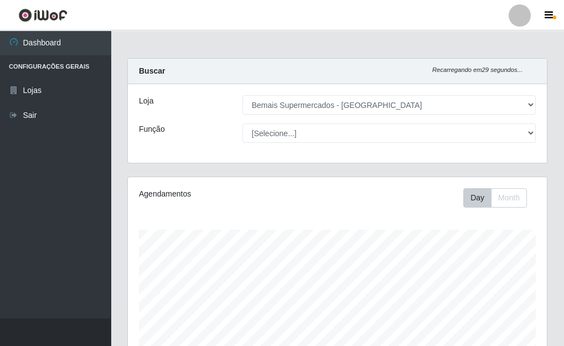 Image resolution: width=564 pixels, height=346 pixels. What do you see at coordinates (477, 70) in the screenshot?
I see `i: Recarregando em 29 segundos...` at bounding box center [477, 70].